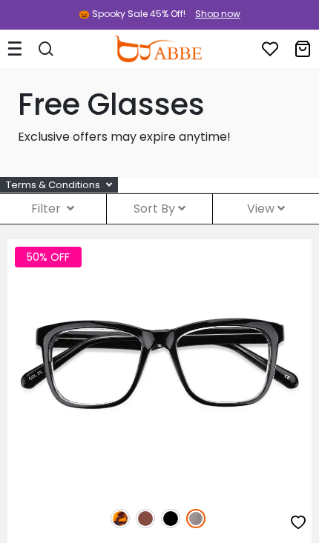  I want to click on img: Gun Laya - Plastic ,Universal Bridge Fit, so click(159, 366).